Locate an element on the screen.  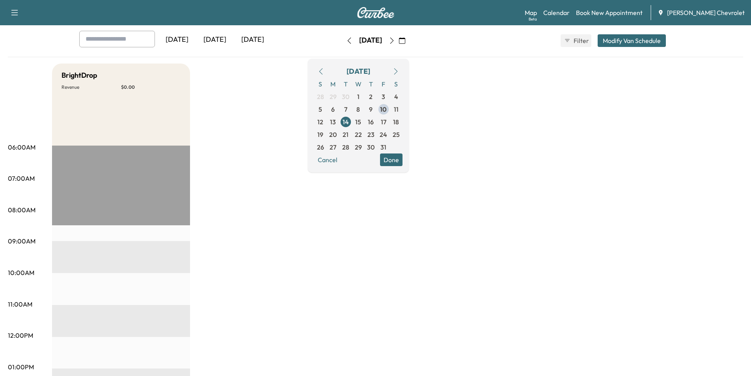
span: 26 is located at coordinates (320, 147).